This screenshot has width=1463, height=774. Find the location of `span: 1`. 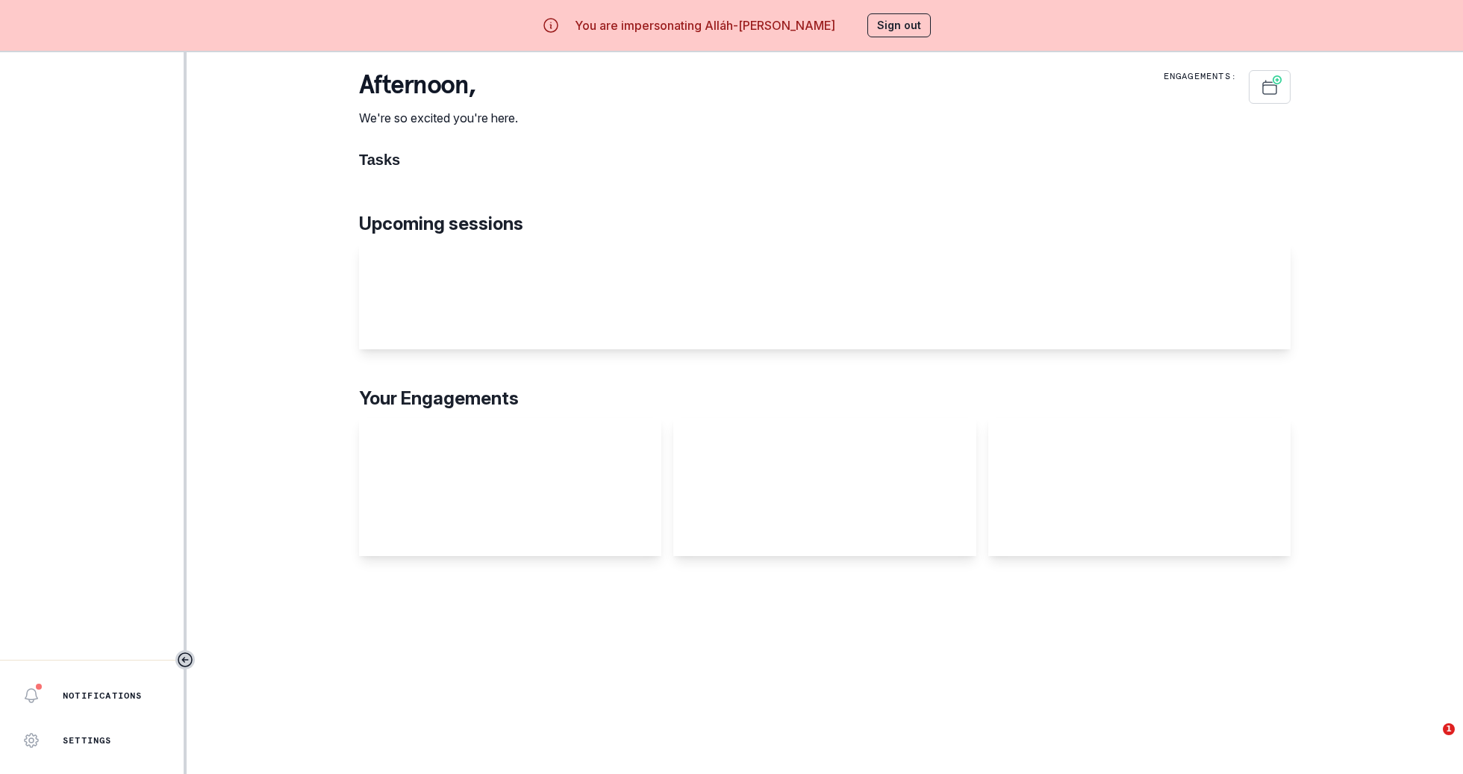

span: 1 is located at coordinates (1448, 729).